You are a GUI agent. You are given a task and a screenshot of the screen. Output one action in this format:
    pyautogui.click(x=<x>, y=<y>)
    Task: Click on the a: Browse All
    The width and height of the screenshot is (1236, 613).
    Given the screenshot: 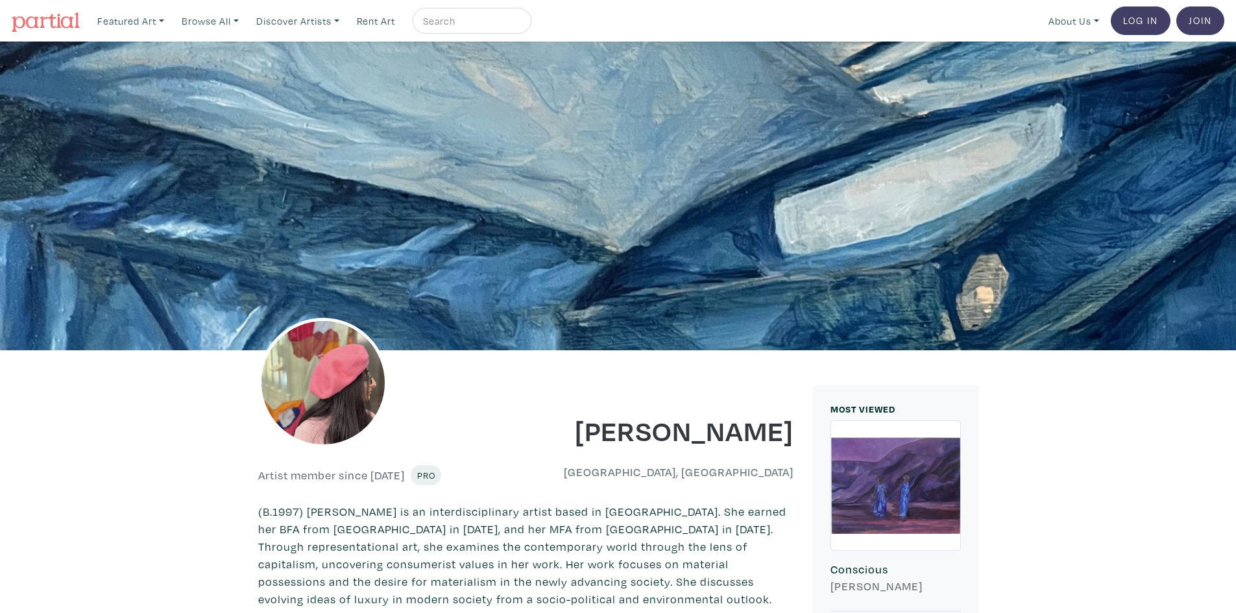 What is the action you would take?
    pyautogui.click(x=210, y=21)
    